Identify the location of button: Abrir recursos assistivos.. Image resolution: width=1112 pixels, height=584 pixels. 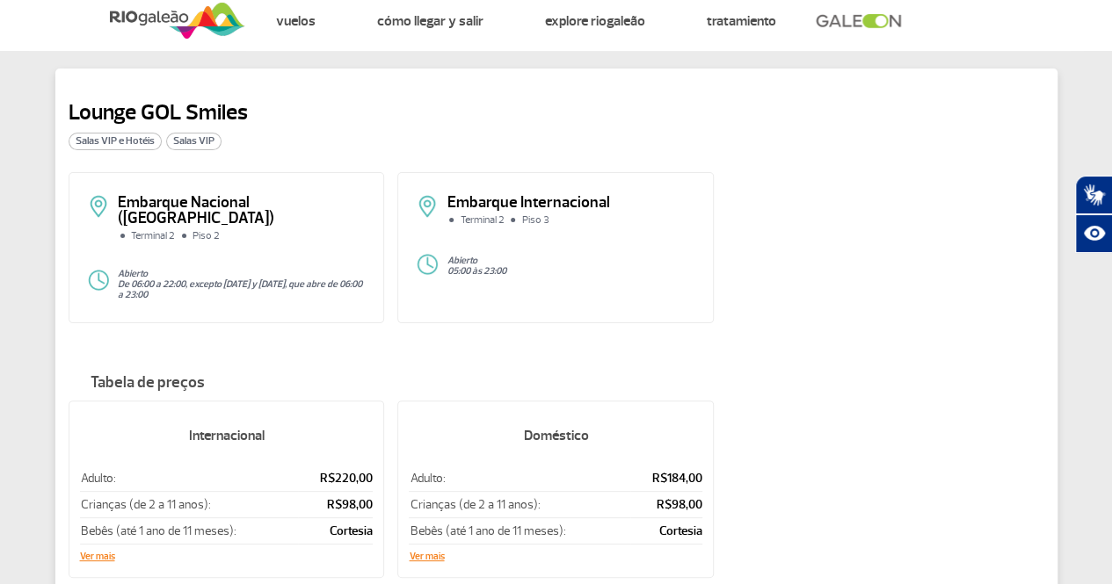
(1093, 234).